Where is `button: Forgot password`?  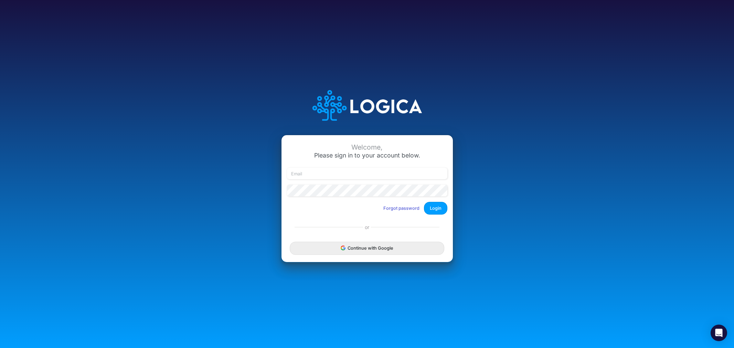 button: Forgot password is located at coordinates (401, 208).